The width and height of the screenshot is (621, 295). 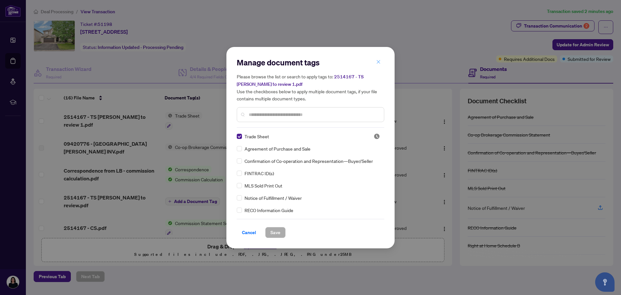 I want to click on span: Pending Review, so click(x=377, y=136).